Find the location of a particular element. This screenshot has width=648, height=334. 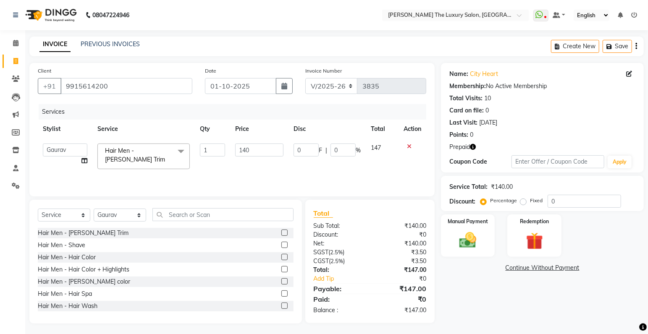

label: Date is located at coordinates (210, 71).